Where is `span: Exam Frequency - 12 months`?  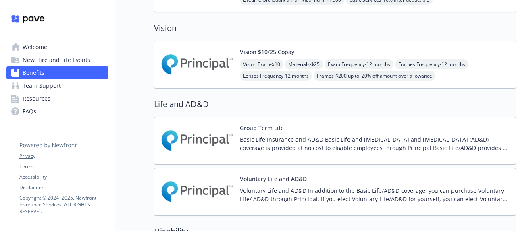 span: Exam Frequency - 12 months is located at coordinates (359, 64).